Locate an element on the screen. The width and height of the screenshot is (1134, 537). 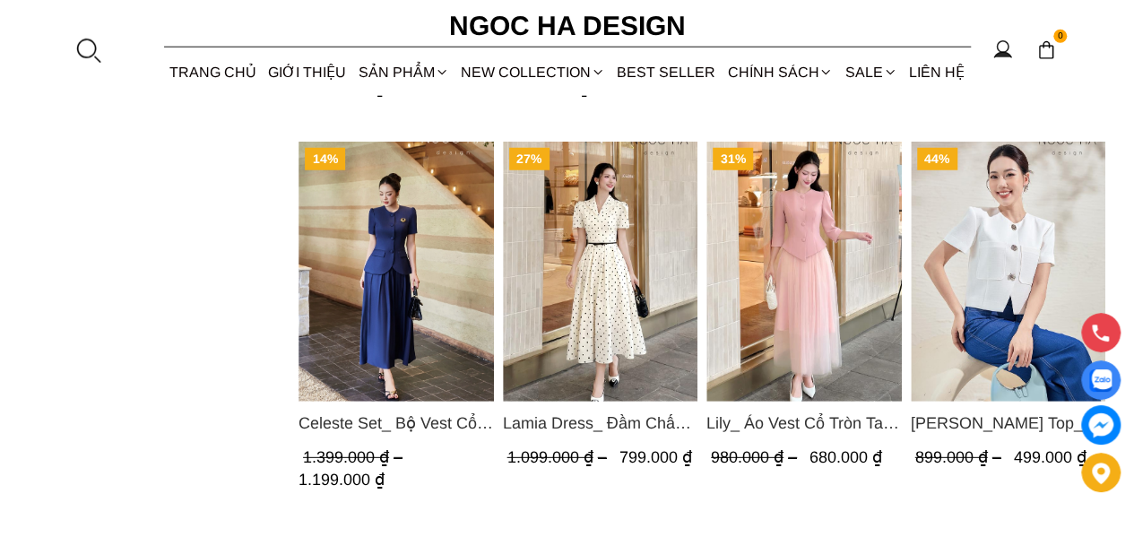
span: 1.199.000 ₫ is located at coordinates (342, 480).